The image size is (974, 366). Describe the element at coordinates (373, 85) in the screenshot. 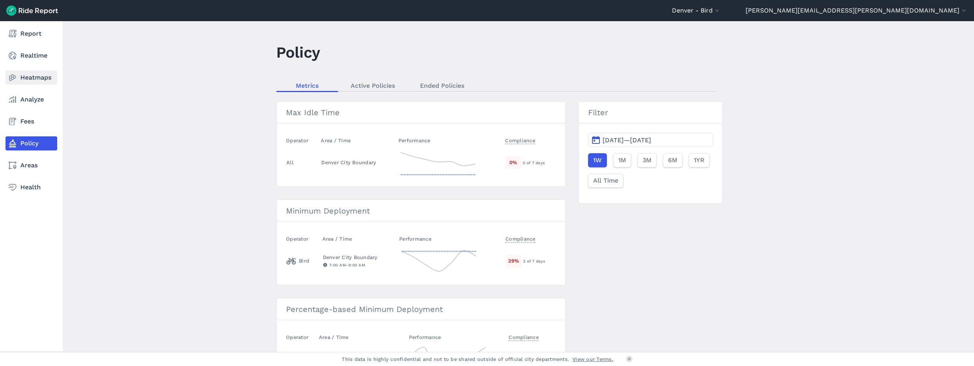

I see `a: Active Policies` at that location.